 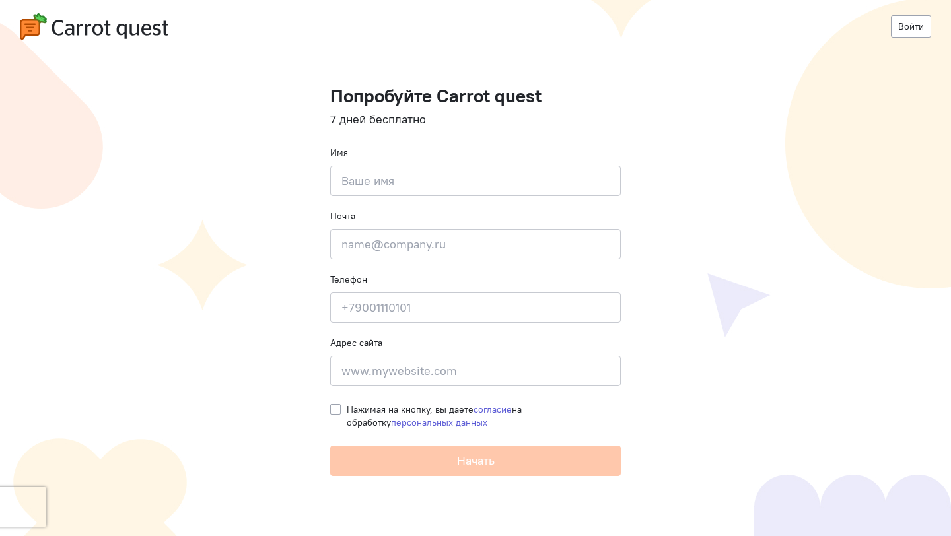 What do you see at coordinates (492, 409) in the screenshot?
I see `a: согласие` at bounding box center [492, 409].